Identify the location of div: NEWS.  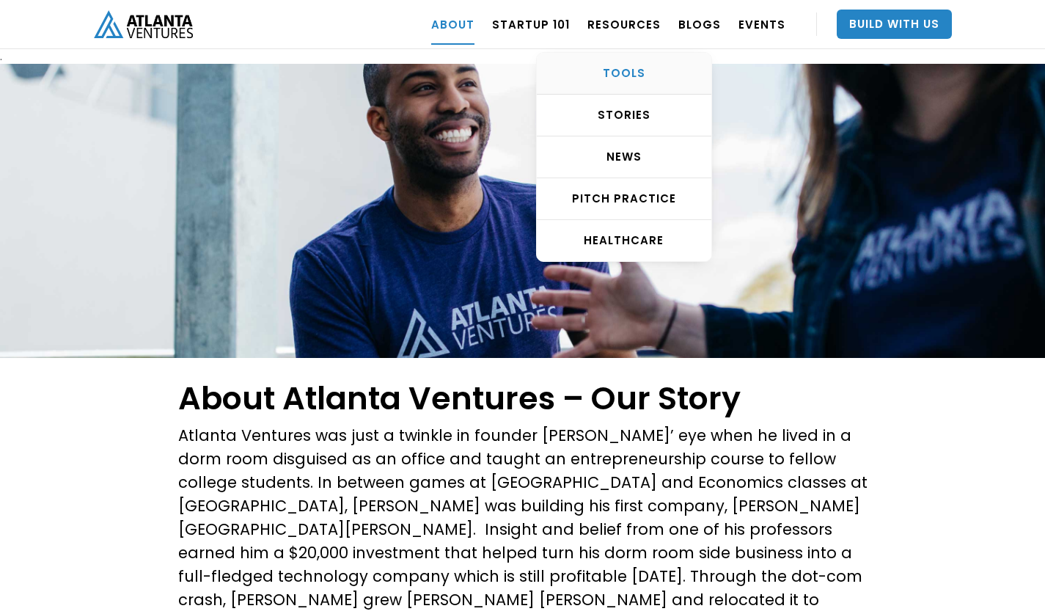
(624, 157).